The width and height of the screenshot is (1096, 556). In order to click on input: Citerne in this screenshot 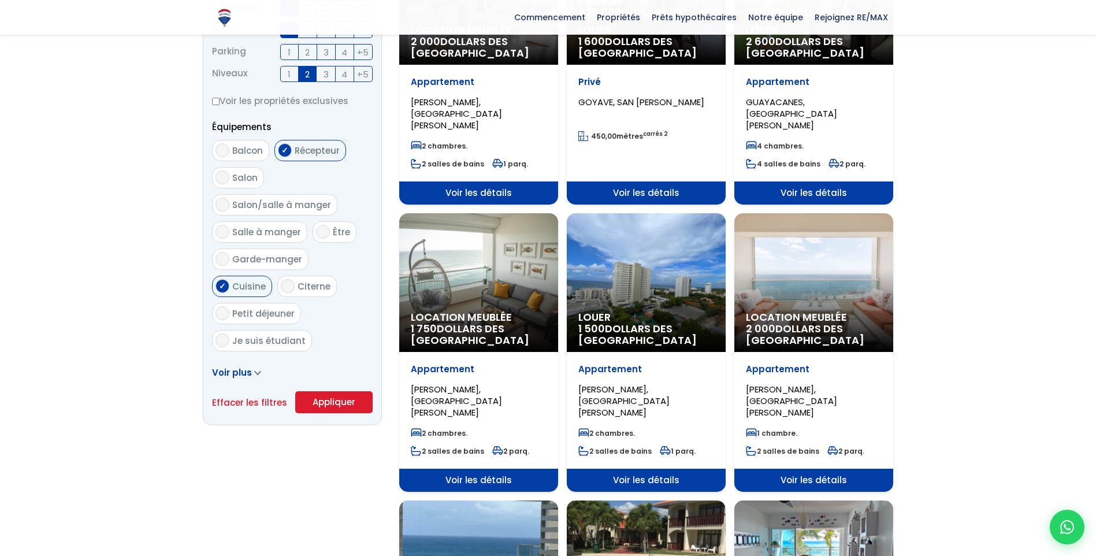, I will do `click(288, 286)`.